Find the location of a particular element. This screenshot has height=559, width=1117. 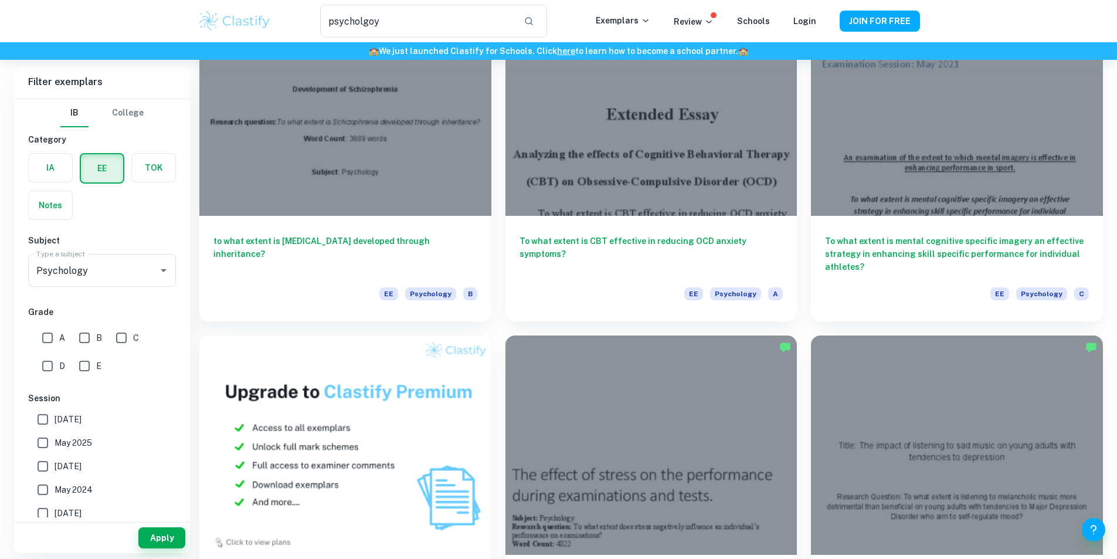

a: Schools is located at coordinates (753, 21).